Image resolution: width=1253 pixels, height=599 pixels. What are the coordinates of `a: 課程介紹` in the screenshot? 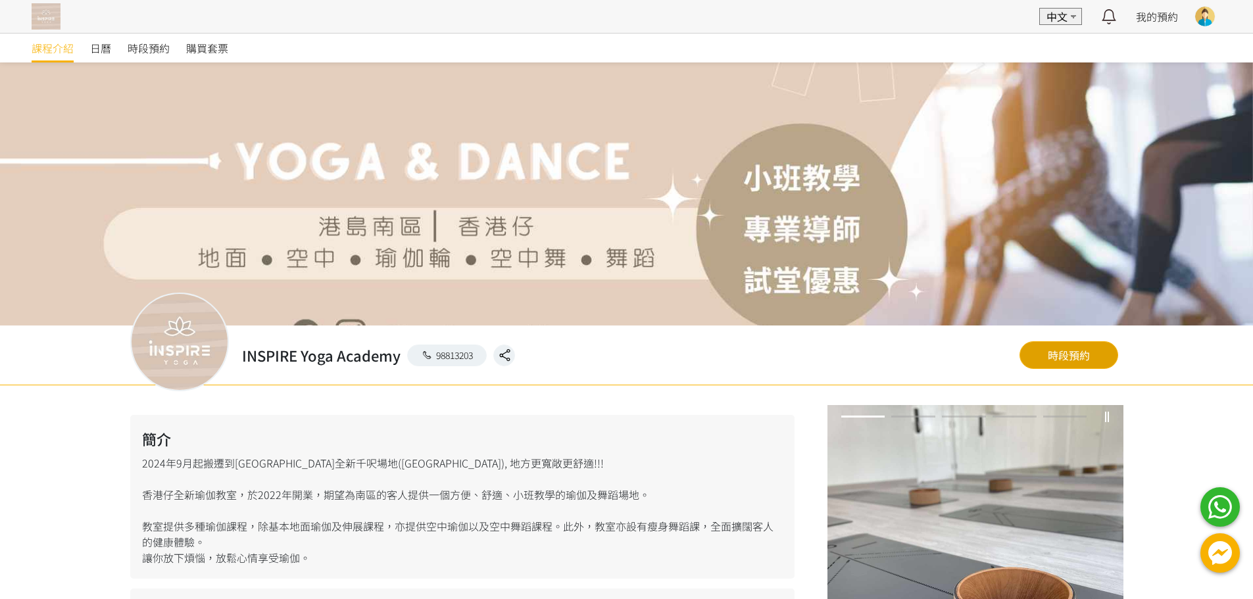 It's located at (53, 48).